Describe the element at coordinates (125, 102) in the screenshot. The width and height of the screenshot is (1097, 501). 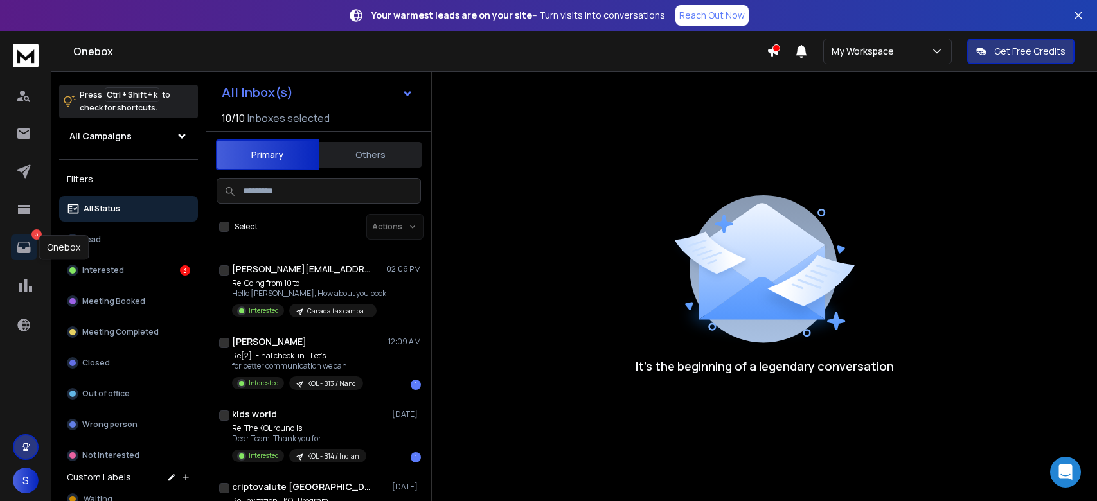
I see `p: Press to check for shortcuts.` at that location.